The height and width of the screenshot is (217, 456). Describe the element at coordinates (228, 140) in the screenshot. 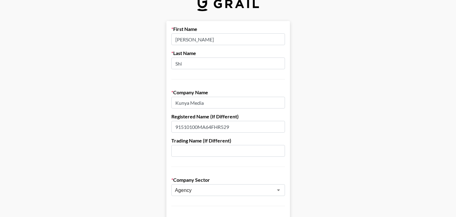

I see `label: Trading Name (If Different)` at that location.